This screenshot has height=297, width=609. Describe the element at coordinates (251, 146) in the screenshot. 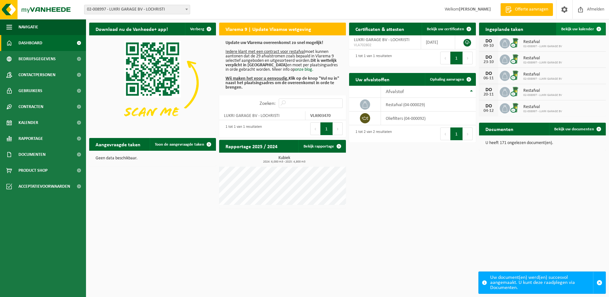

I see `h2: Rapportage 2025 / 2024` at that location.